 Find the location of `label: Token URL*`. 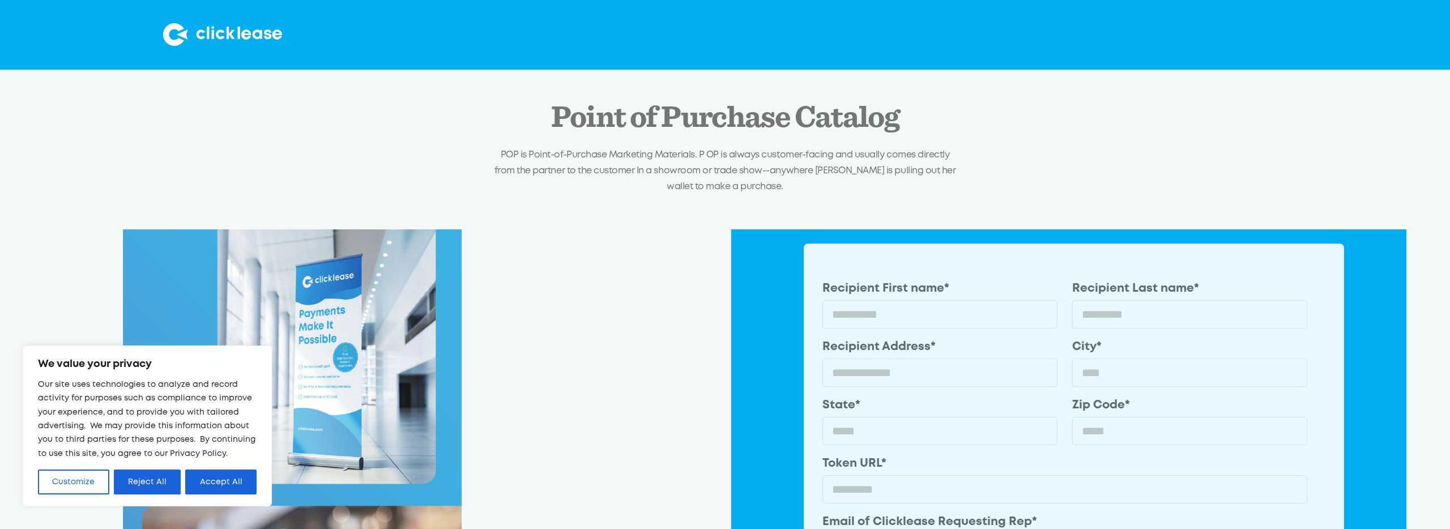

label: Token URL* is located at coordinates (1065, 464).